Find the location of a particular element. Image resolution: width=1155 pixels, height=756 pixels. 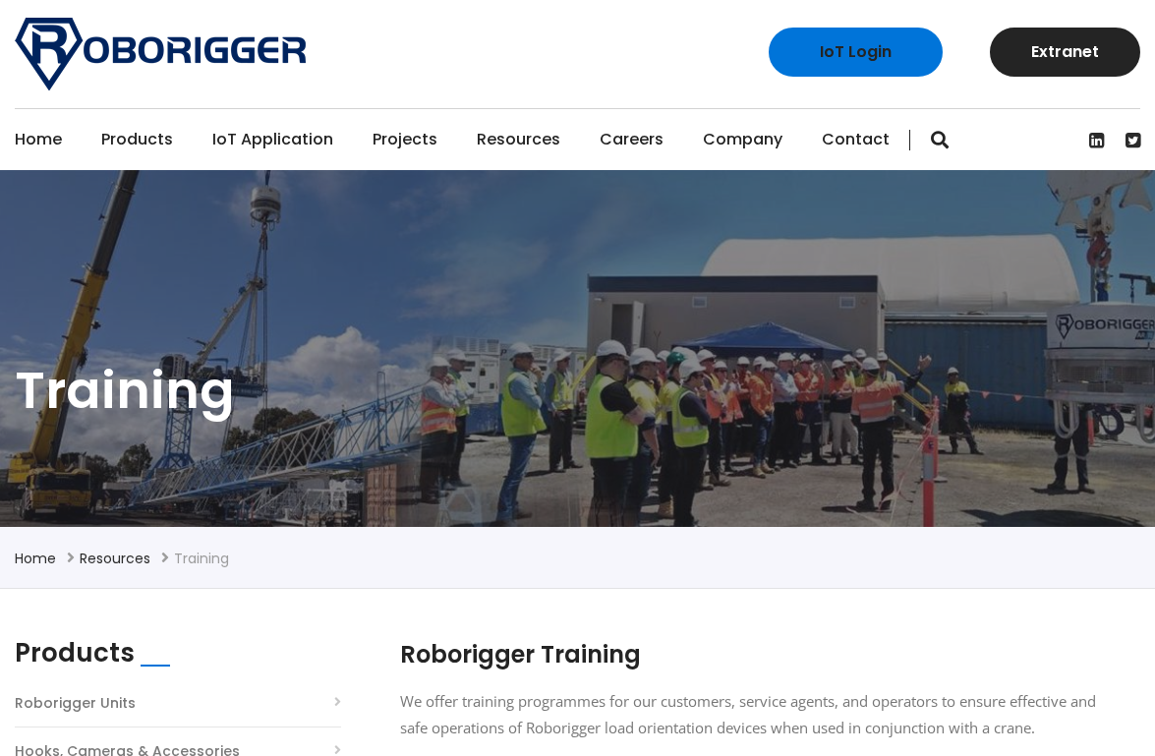

p: We offer training programmes for our customers, service agents, and operators to ensure effective... is located at coordinates (755, 715).